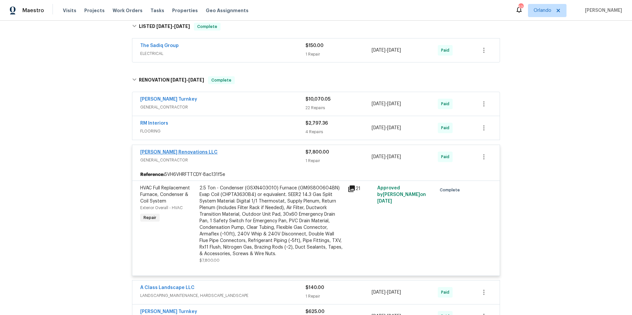 This screenshot has height=315, width=632. Describe the element at coordinates (223, 54) in the screenshot. I see `span: ELECTRICAL` at that location.